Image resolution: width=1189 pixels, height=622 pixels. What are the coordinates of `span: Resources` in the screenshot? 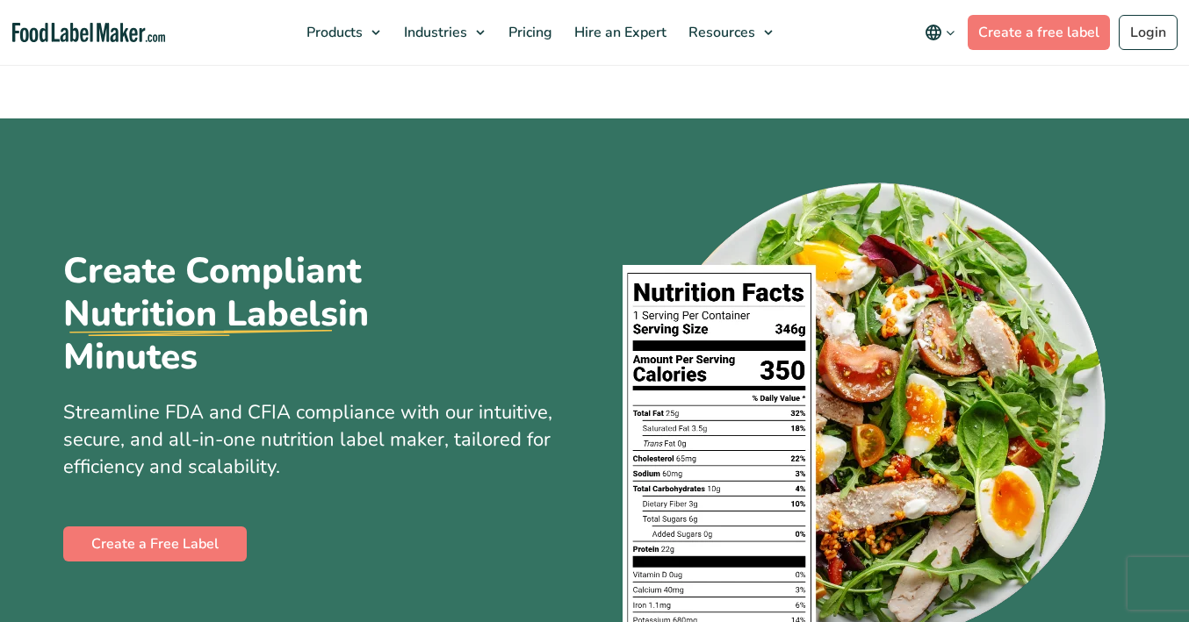 It's located at (720, 32).